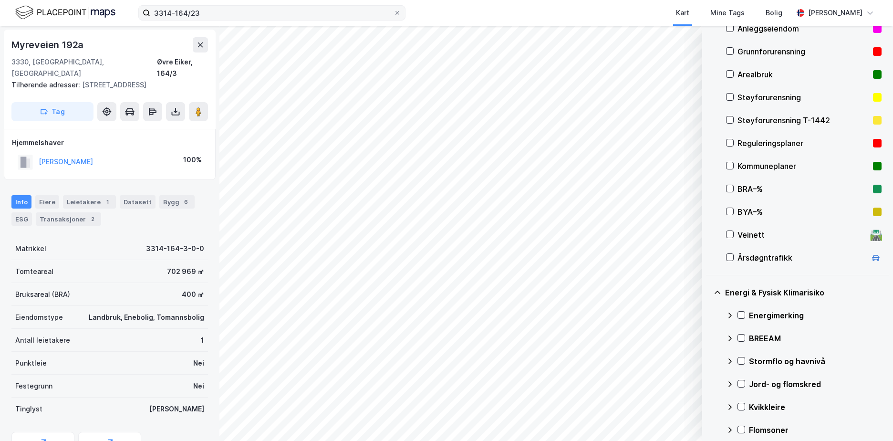 The width and height of the screenshot is (893, 441). What do you see at coordinates (34, 386) in the screenshot?
I see `div: Festegrunn` at bounding box center [34, 386].